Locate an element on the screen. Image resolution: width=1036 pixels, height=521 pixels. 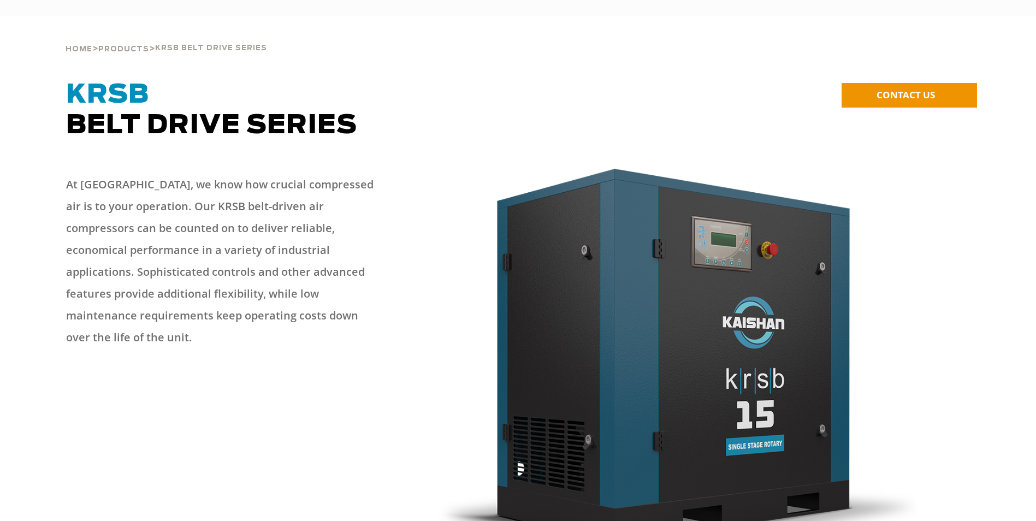
span: CONTACT US is located at coordinates (906, 94).